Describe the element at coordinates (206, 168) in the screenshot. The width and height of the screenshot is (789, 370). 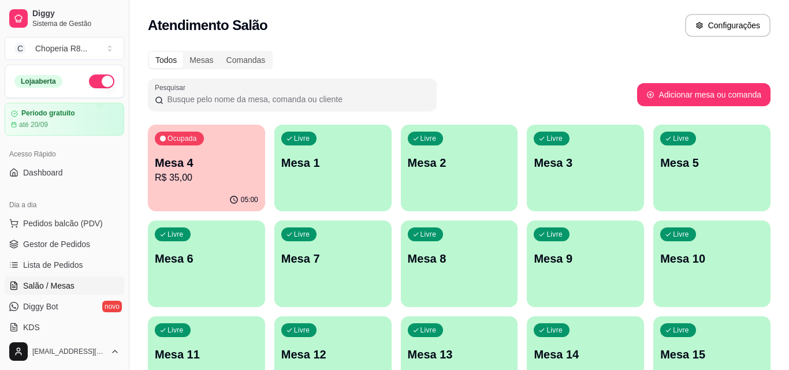
I see `button: OcupadaMesa 4R$ 35,0005:00` at that location.